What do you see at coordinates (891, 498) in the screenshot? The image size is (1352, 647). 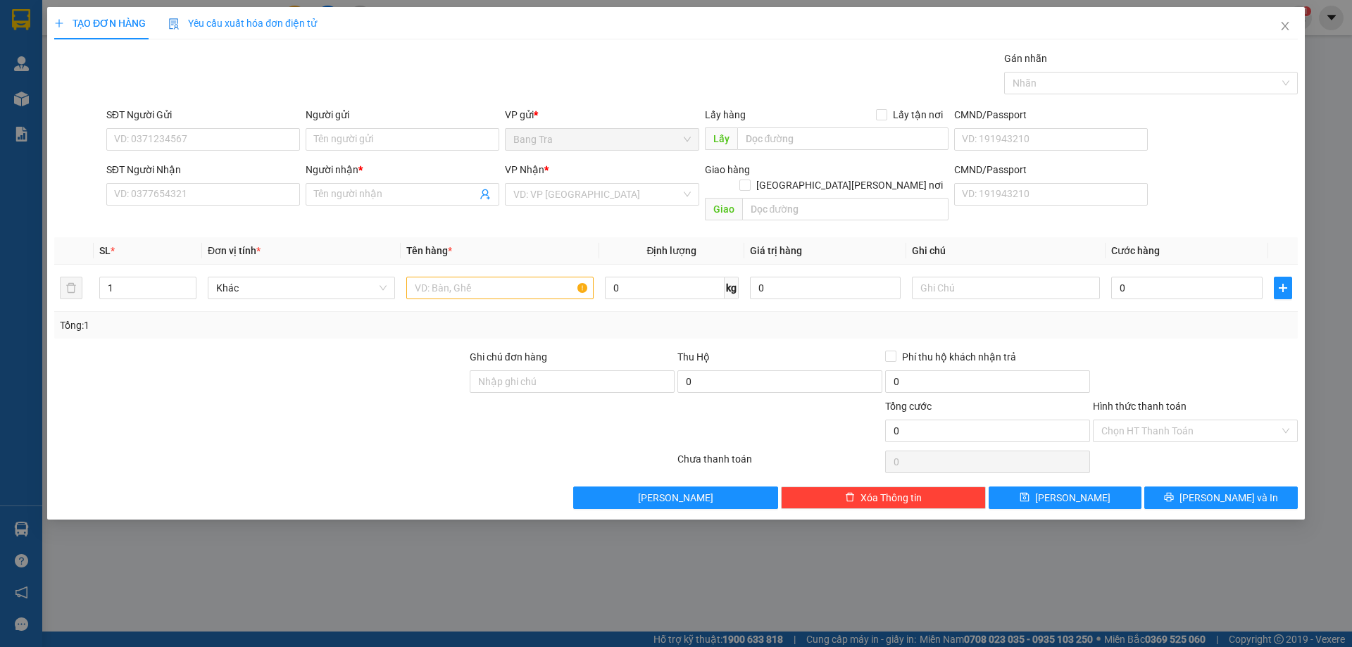 I see `span: Xóa Thông tin` at bounding box center [891, 498].